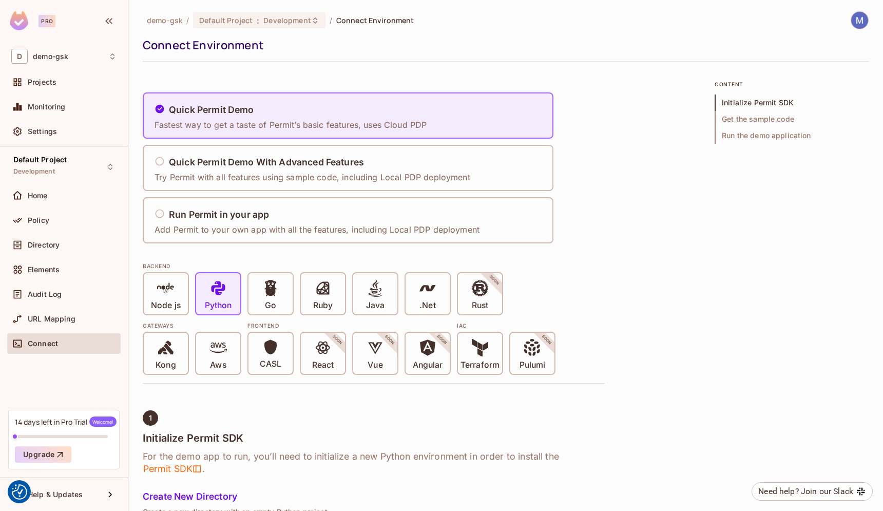 This screenshot has height=511, width=883. I want to click on div: Pro, so click(47, 21).